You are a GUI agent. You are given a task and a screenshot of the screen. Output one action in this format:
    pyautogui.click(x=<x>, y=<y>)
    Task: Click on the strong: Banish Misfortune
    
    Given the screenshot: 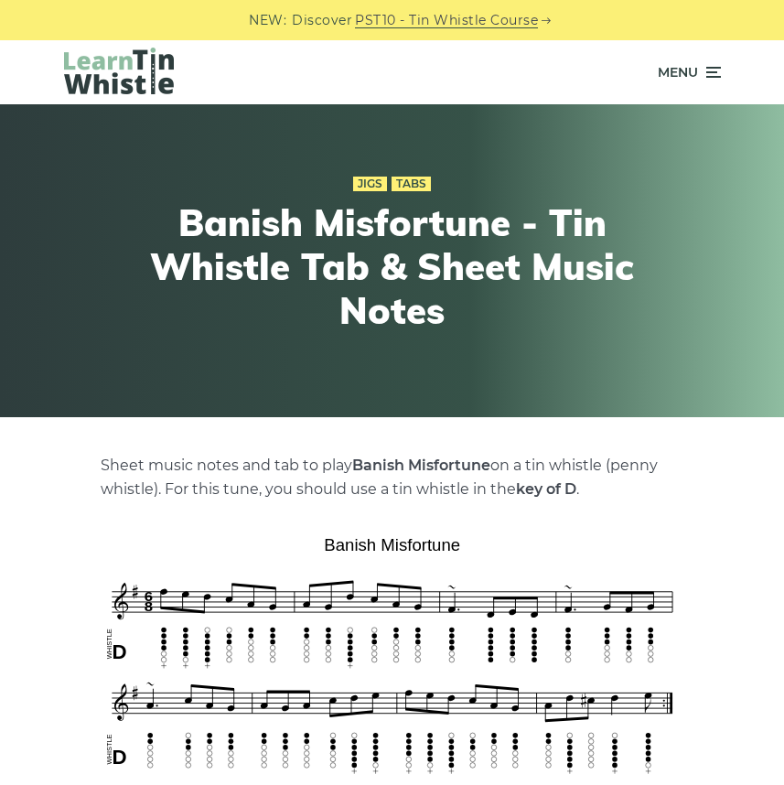 What is the action you would take?
    pyautogui.click(x=421, y=465)
    